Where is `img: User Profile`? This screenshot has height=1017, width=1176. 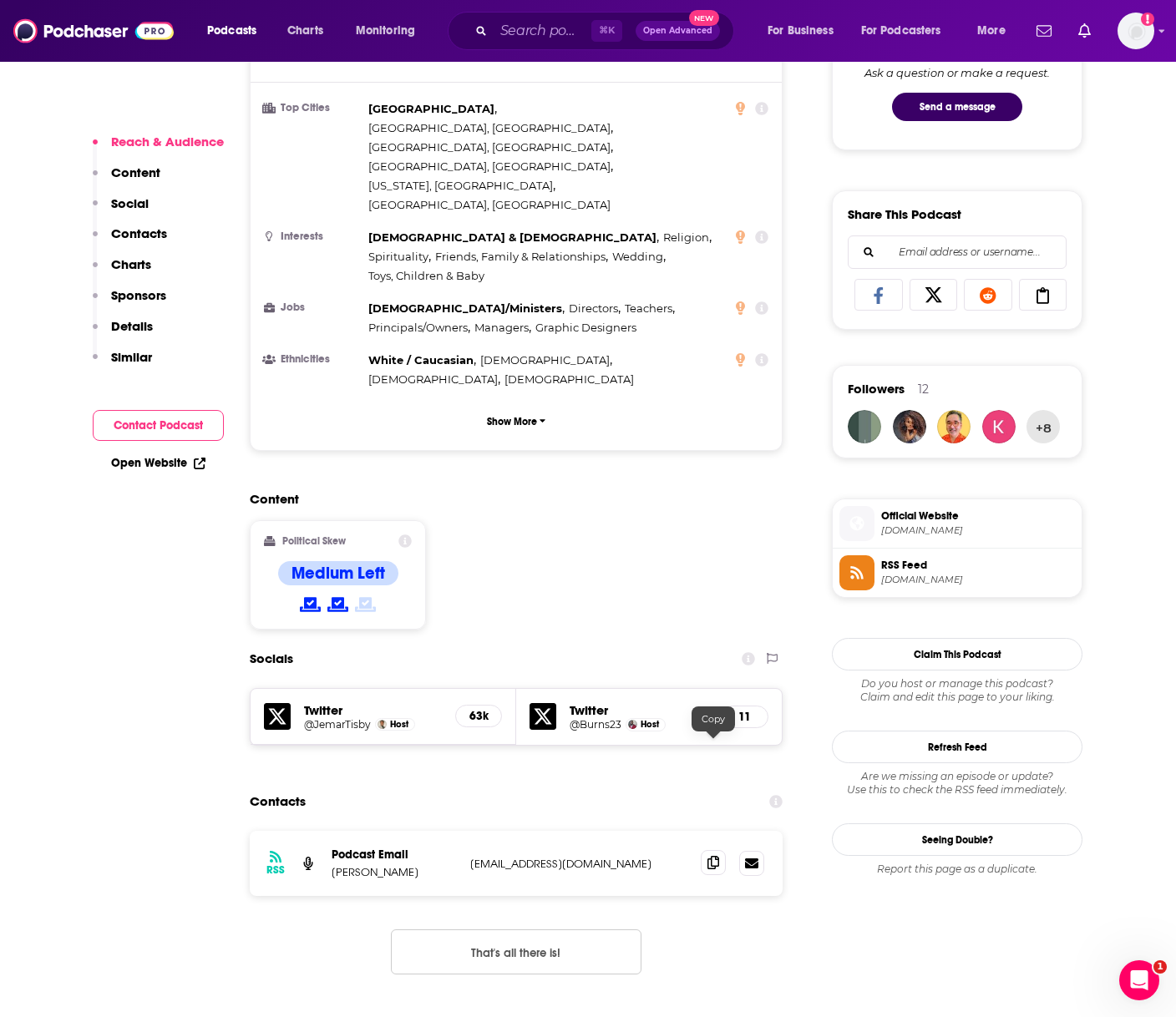
img: User Profile is located at coordinates (1136, 31).